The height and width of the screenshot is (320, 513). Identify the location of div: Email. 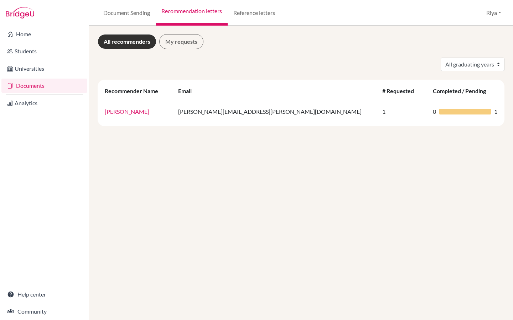
(188, 91).